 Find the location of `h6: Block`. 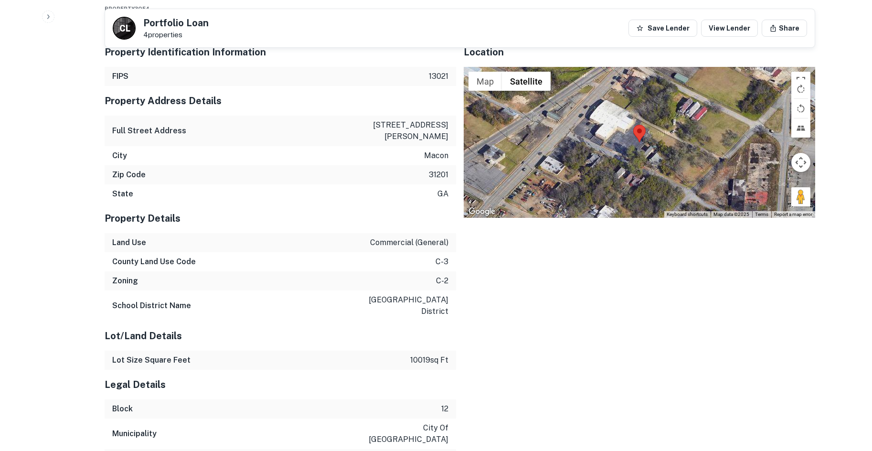

h6: Block is located at coordinates (122, 409).